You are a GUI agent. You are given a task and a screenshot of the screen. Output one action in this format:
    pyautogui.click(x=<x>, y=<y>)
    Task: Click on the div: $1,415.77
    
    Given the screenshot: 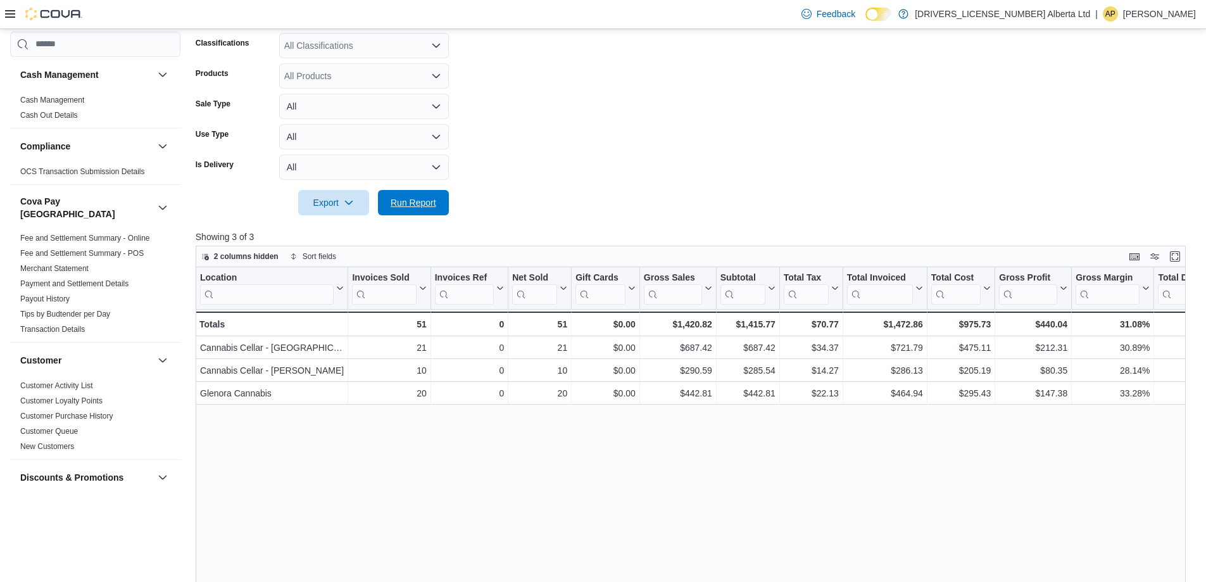 What is the action you would take?
    pyautogui.click(x=747, y=324)
    